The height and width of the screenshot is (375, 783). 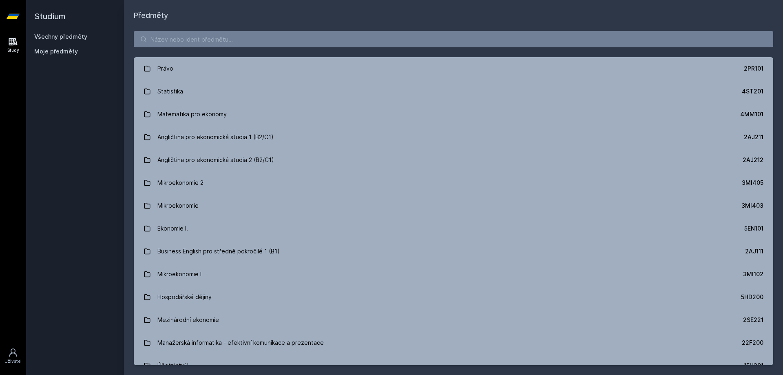 I want to click on a: Matematika pro ekonomy 4MM101, so click(x=454, y=114).